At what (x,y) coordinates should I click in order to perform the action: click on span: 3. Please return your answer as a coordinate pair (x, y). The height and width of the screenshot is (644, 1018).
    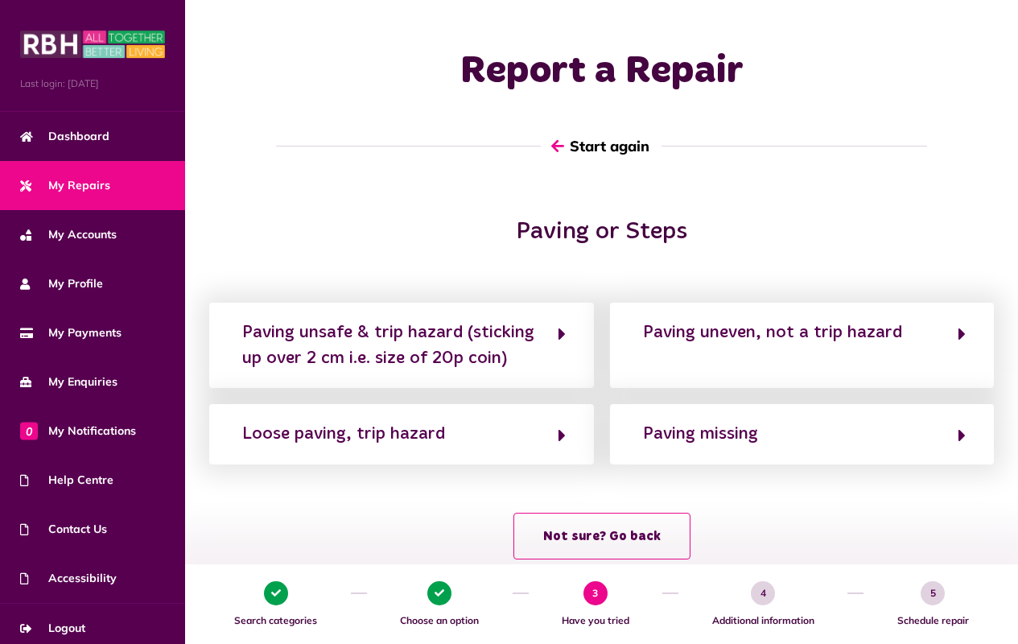
    Looking at the image, I should click on (596, 593).